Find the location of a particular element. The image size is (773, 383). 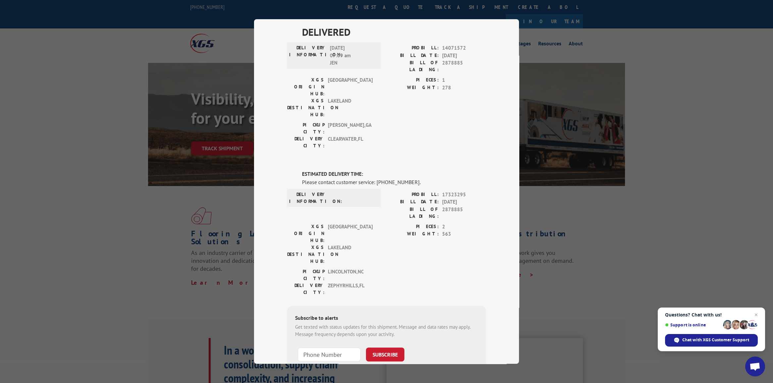

span: Close chat is located at coordinates (756, 315).